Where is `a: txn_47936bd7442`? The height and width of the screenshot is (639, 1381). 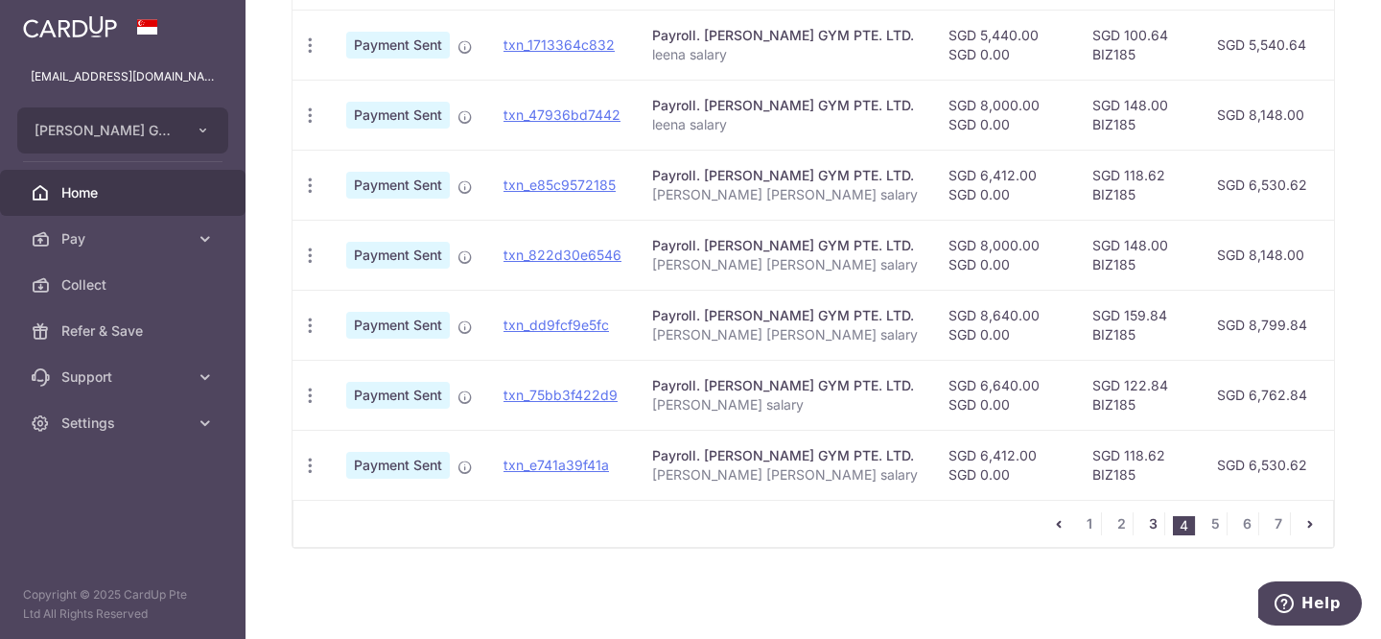
a: txn_47936bd7442 is located at coordinates (562, 114).